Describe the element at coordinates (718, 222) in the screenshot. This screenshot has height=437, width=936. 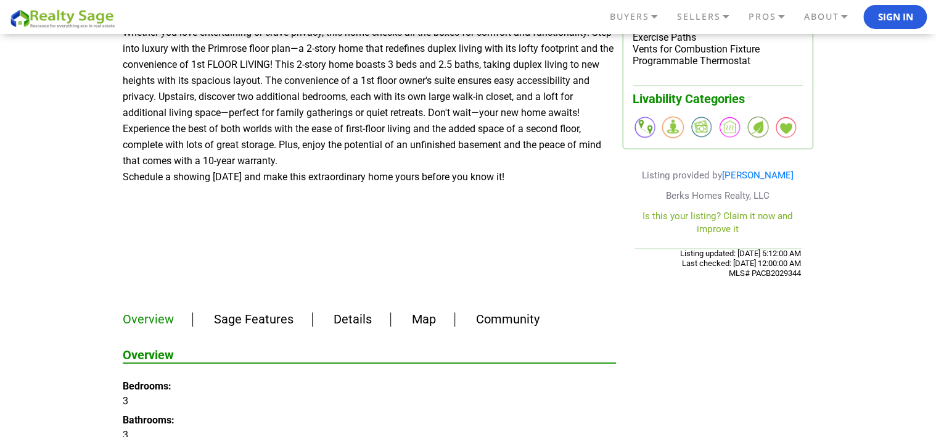
I see `a: Is this your listing? Claim it now and improve it` at that location.